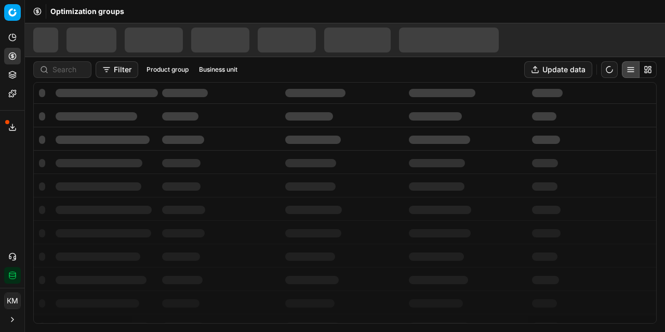  Describe the element at coordinates (117, 70) in the screenshot. I see `button: Filter` at that location.